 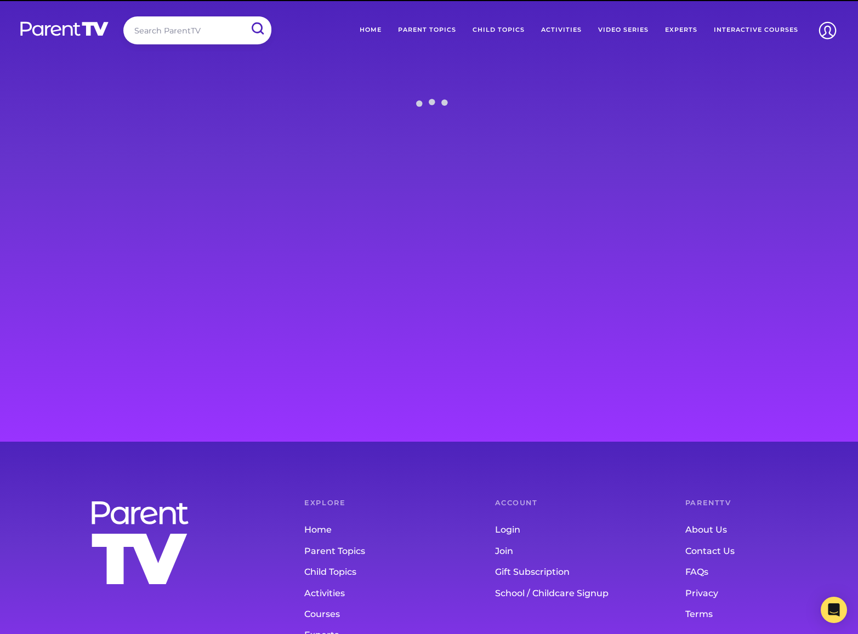 What do you see at coordinates (827, 30) in the screenshot?
I see `img: Account` at bounding box center [827, 30].